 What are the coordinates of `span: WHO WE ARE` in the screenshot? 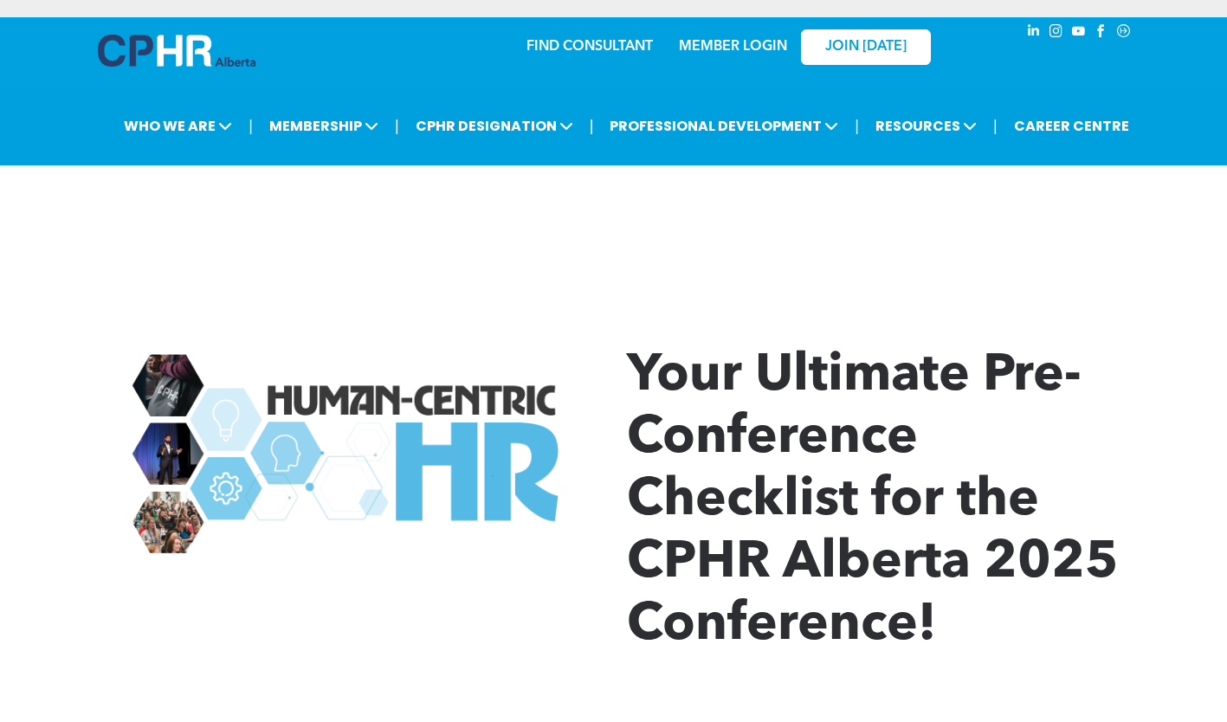 It's located at (178, 126).